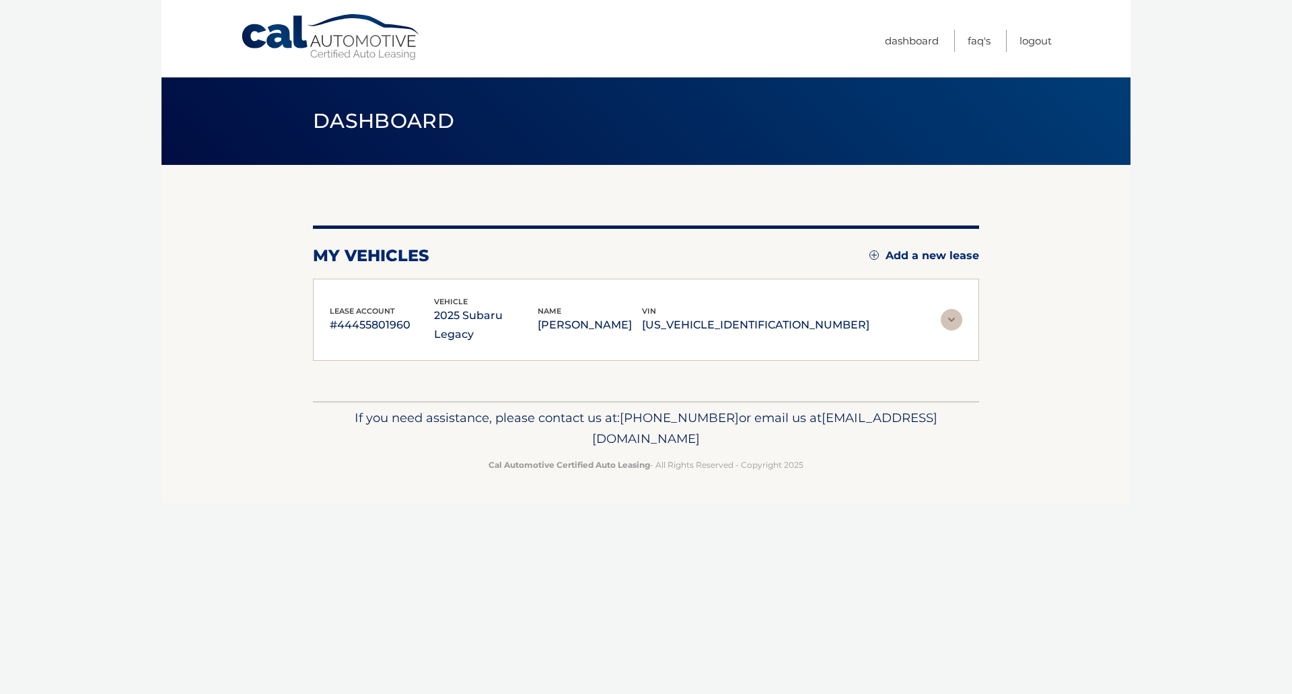 Image resolution: width=1292 pixels, height=694 pixels. Describe the element at coordinates (569, 464) in the screenshot. I see `strong: Cal Automotive Certified Auto Leasing` at that location.